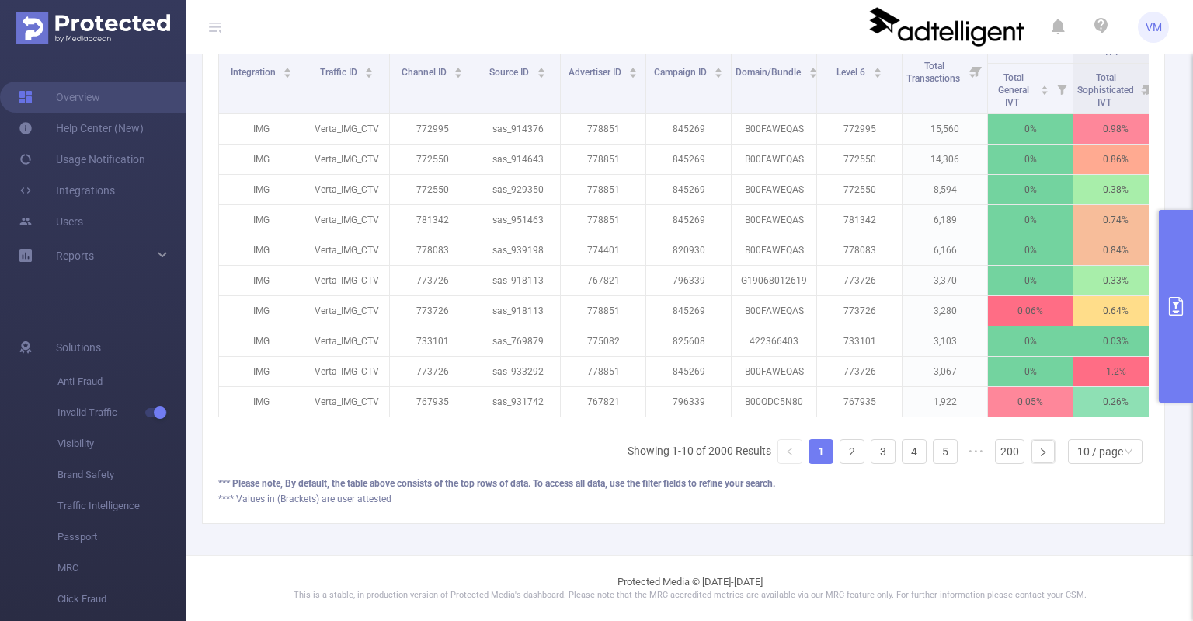 Image resolution: width=1193 pixels, height=621 pixels. I want to click on p: 772995, so click(859, 129).